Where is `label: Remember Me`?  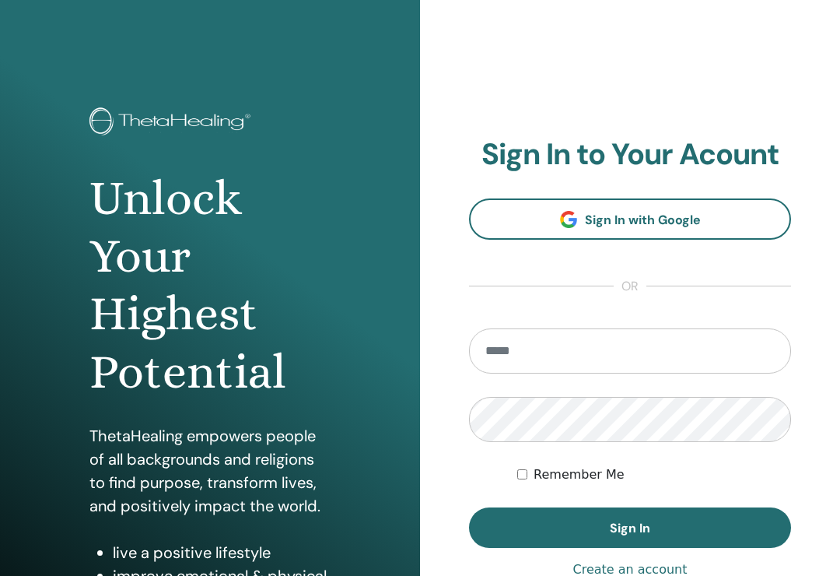
label: Remember Me is located at coordinates (579, 475).